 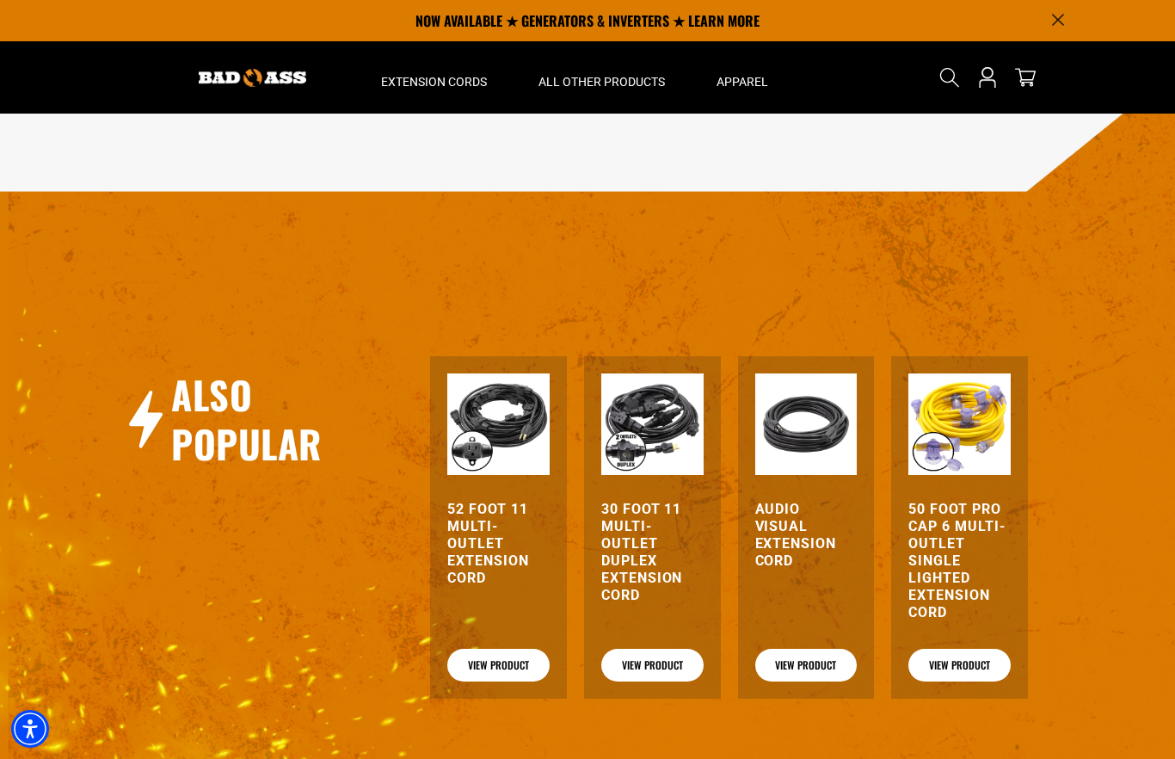 What do you see at coordinates (743, 82) in the screenshot?
I see `span: Apparel` at bounding box center [743, 82].